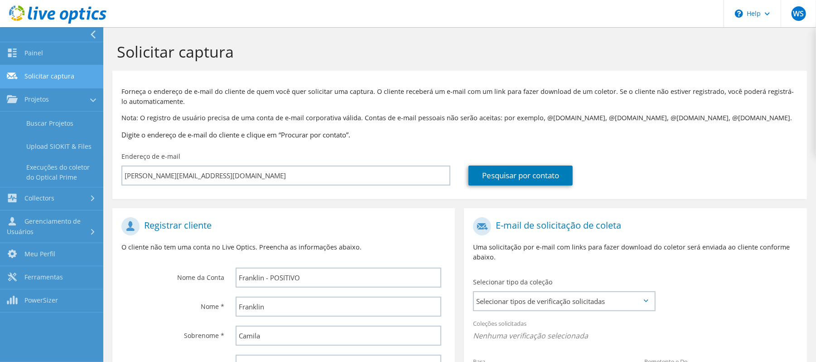 The height and width of the screenshot is (362, 816). Describe the element at coordinates (521, 175) in the screenshot. I see `a: Pesquisar por contato` at that location.